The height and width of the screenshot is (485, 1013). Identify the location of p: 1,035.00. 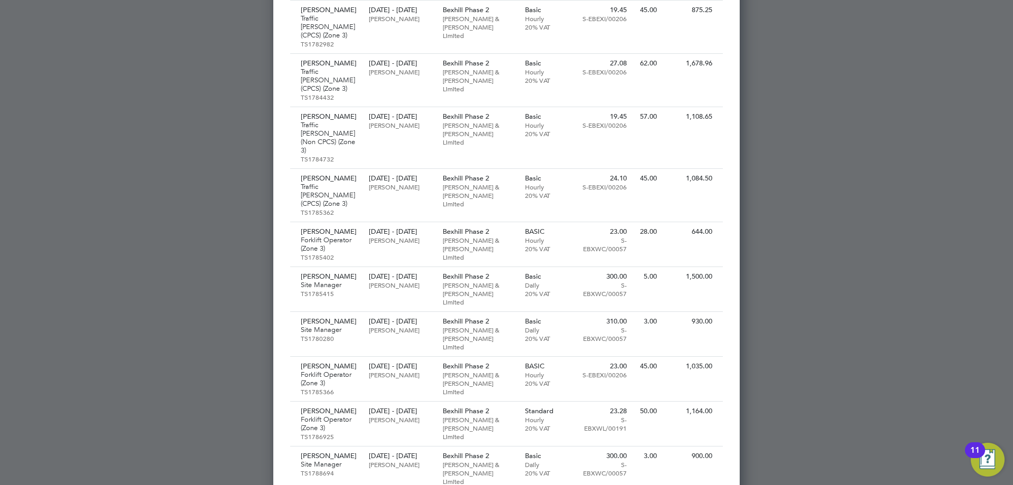
(689, 366).